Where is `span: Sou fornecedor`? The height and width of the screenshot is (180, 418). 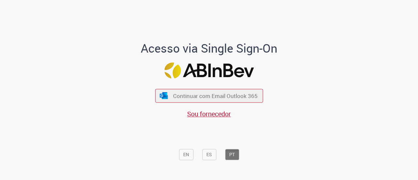
span: Sou fornecedor is located at coordinates (209, 114).